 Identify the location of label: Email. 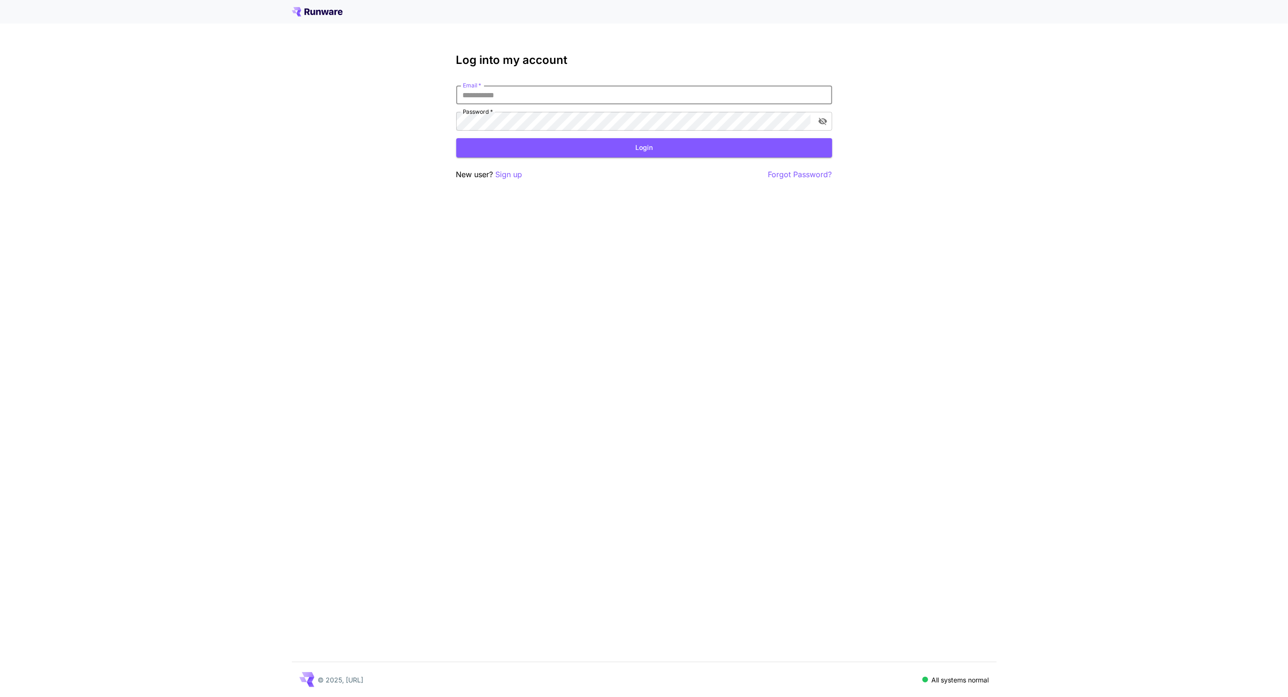
(472, 85).